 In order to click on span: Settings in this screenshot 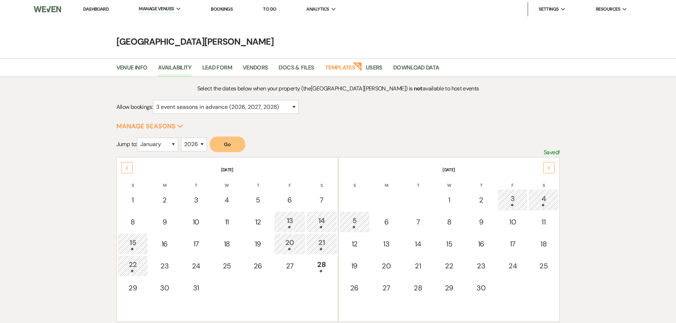, I will do `click(549, 9)`.